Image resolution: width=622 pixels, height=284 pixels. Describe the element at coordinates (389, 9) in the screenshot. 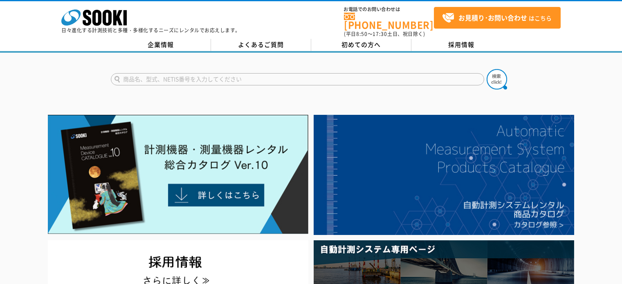

I see `span: お電話でのお問い合わせは` at that location.